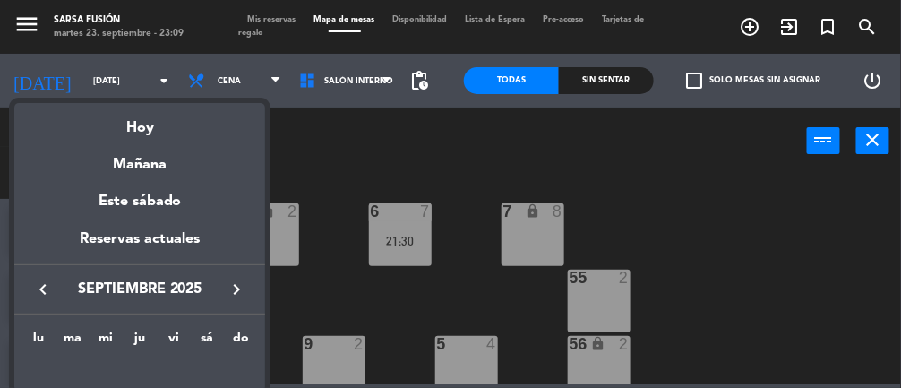 This screenshot has width=901, height=388. I want to click on th: martes, so click(73, 341).